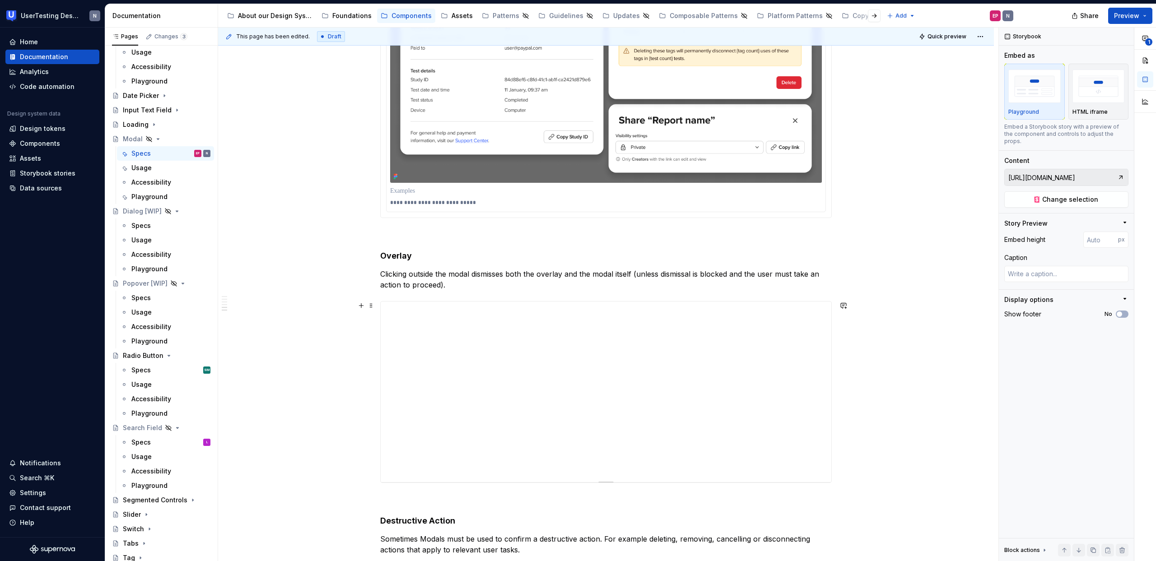 This screenshot has height=561, width=1156. I want to click on a: Composable Patterns, so click(703, 16).